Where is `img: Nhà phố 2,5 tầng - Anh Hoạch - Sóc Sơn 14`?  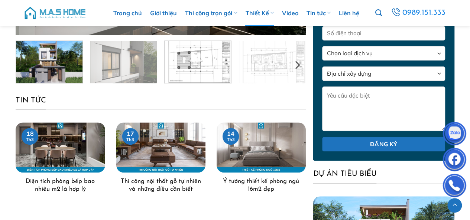
img: Nhà phố 2,5 tầng - Anh Hoạch - Sóc Sơn 14 is located at coordinates (272, 63).